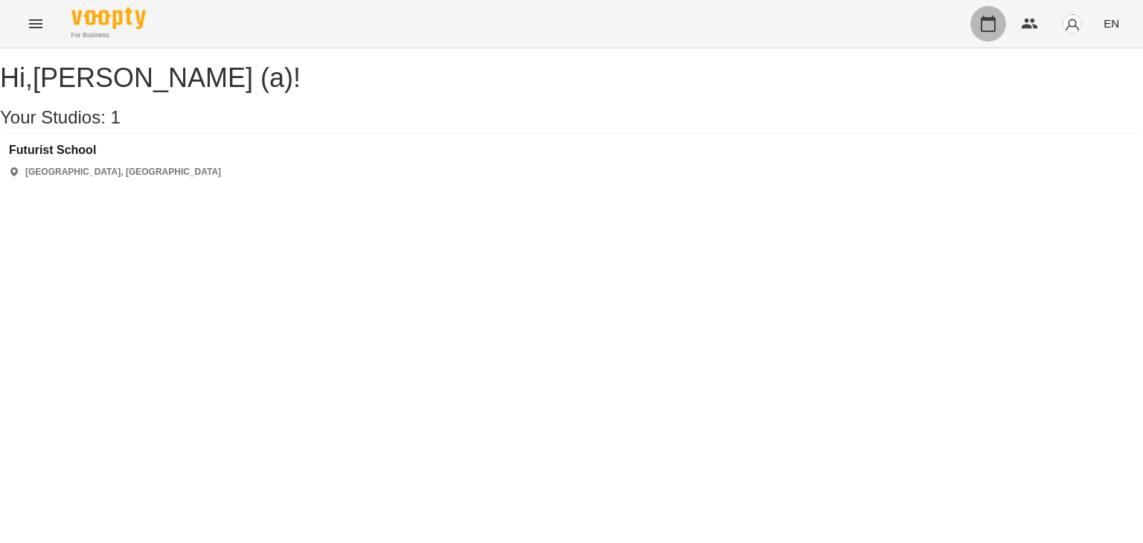  Describe the element at coordinates (1111, 23) in the screenshot. I see `button: EN` at that location.